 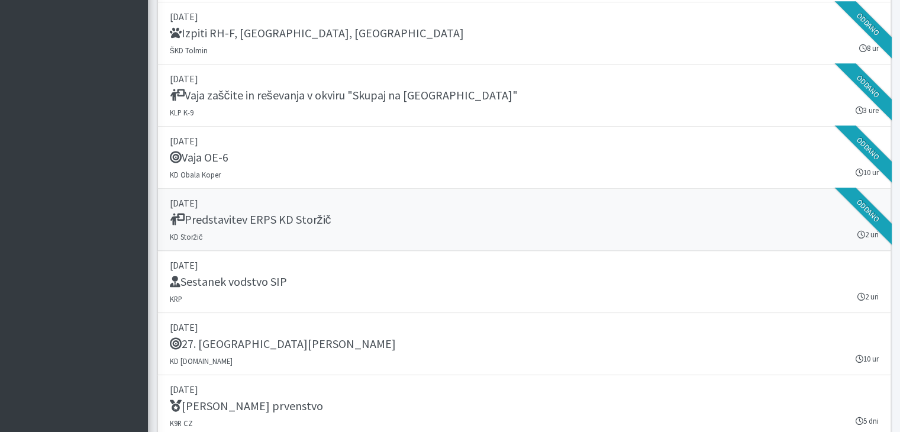 What do you see at coordinates (228, 282) in the screenshot?
I see `h5: Sestanek vodstvo SIP` at bounding box center [228, 282].